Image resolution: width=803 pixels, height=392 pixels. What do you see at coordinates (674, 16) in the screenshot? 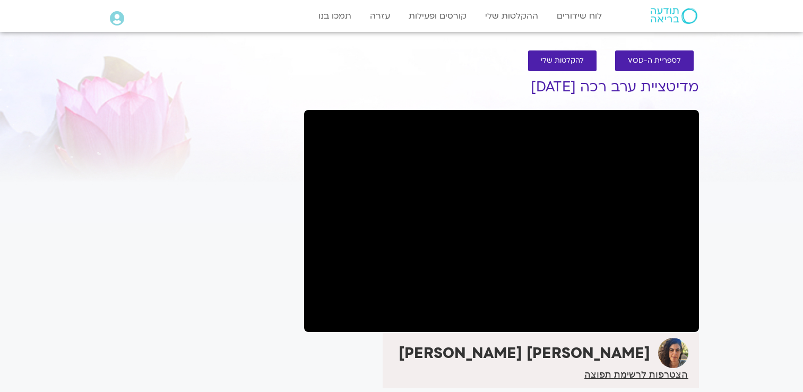
I see `img: תודעה בריאה` at bounding box center [674, 16].